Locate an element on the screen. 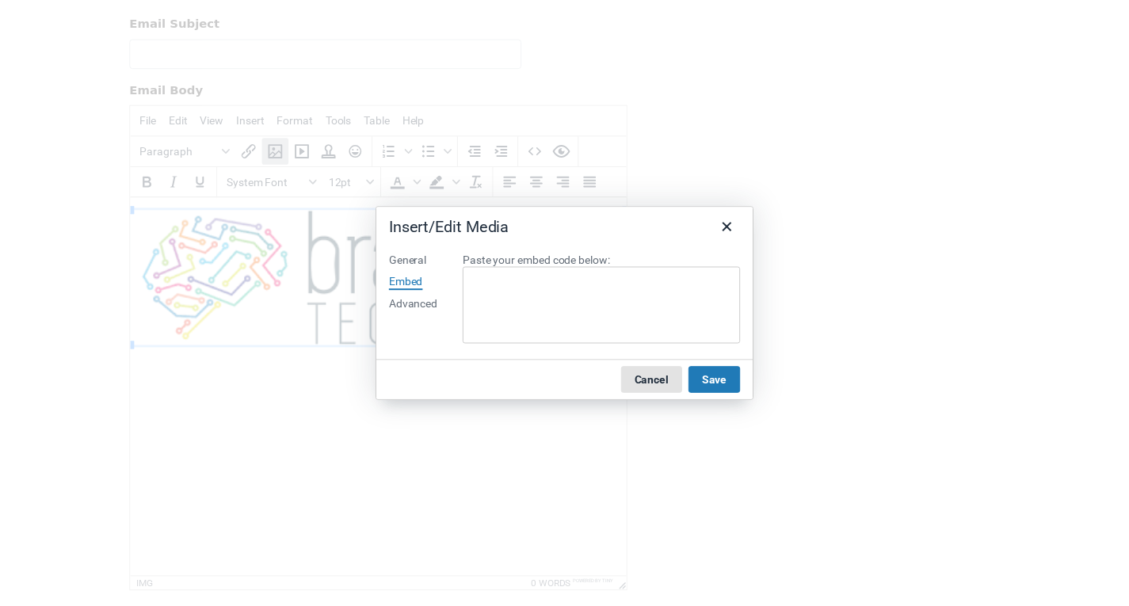  div: Insert/Edit Media is located at coordinates (453, 226).